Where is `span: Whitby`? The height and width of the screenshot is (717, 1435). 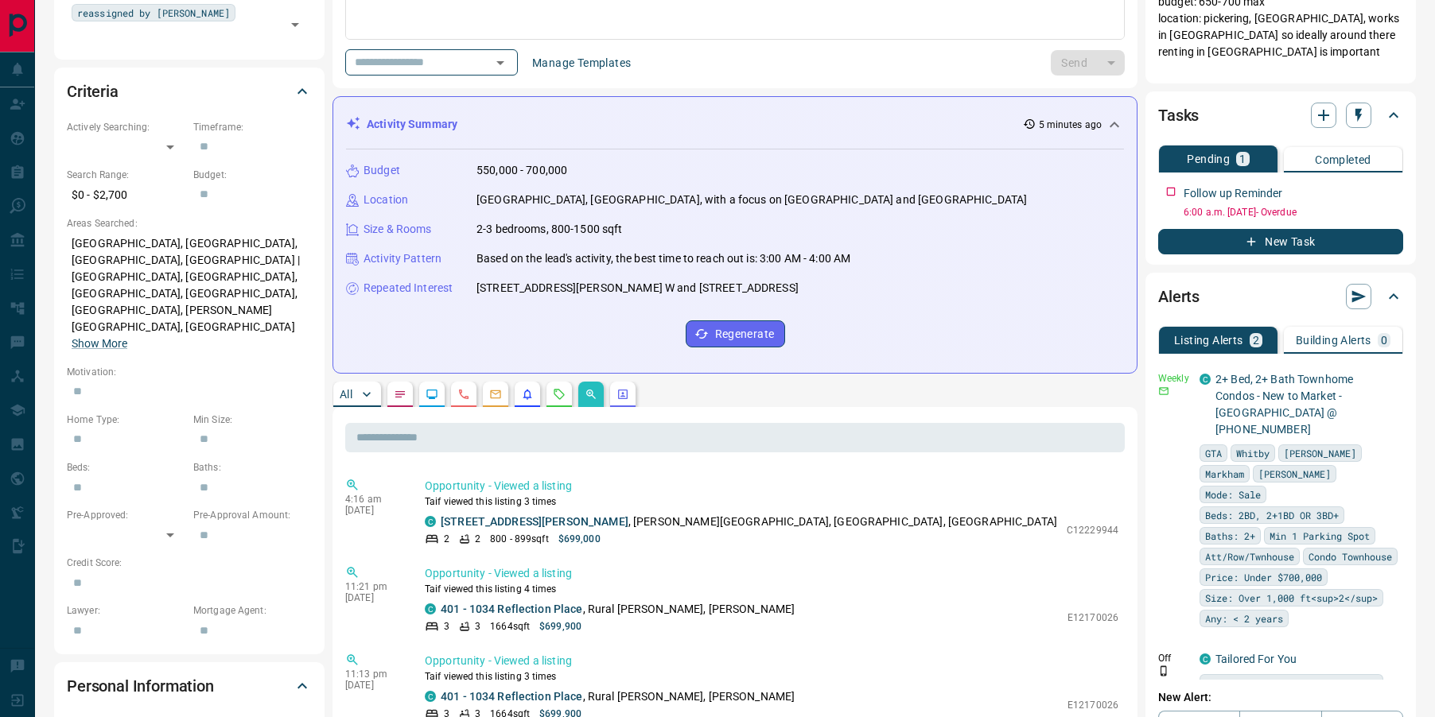
span: Whitby is located at coordinates (1253, 453).